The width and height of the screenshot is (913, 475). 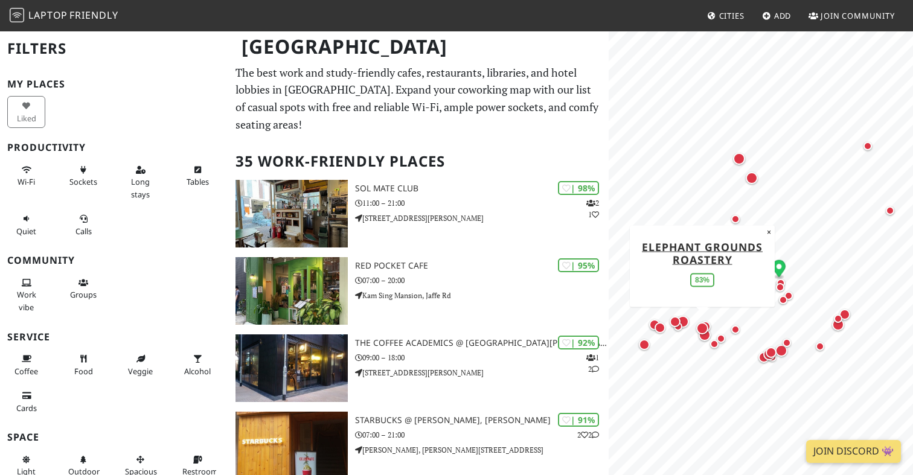 I want to click on h3: SOL Mate Club, so click(x=482, y=188).